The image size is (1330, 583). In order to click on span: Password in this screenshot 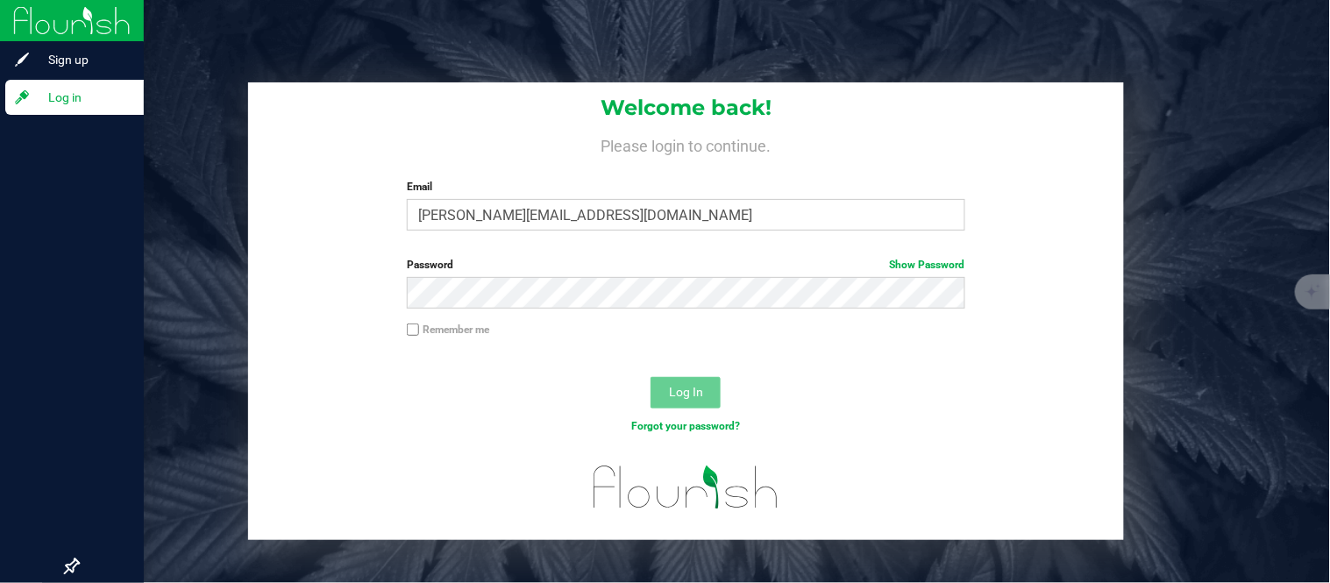, I will do `click(430, 265)`.